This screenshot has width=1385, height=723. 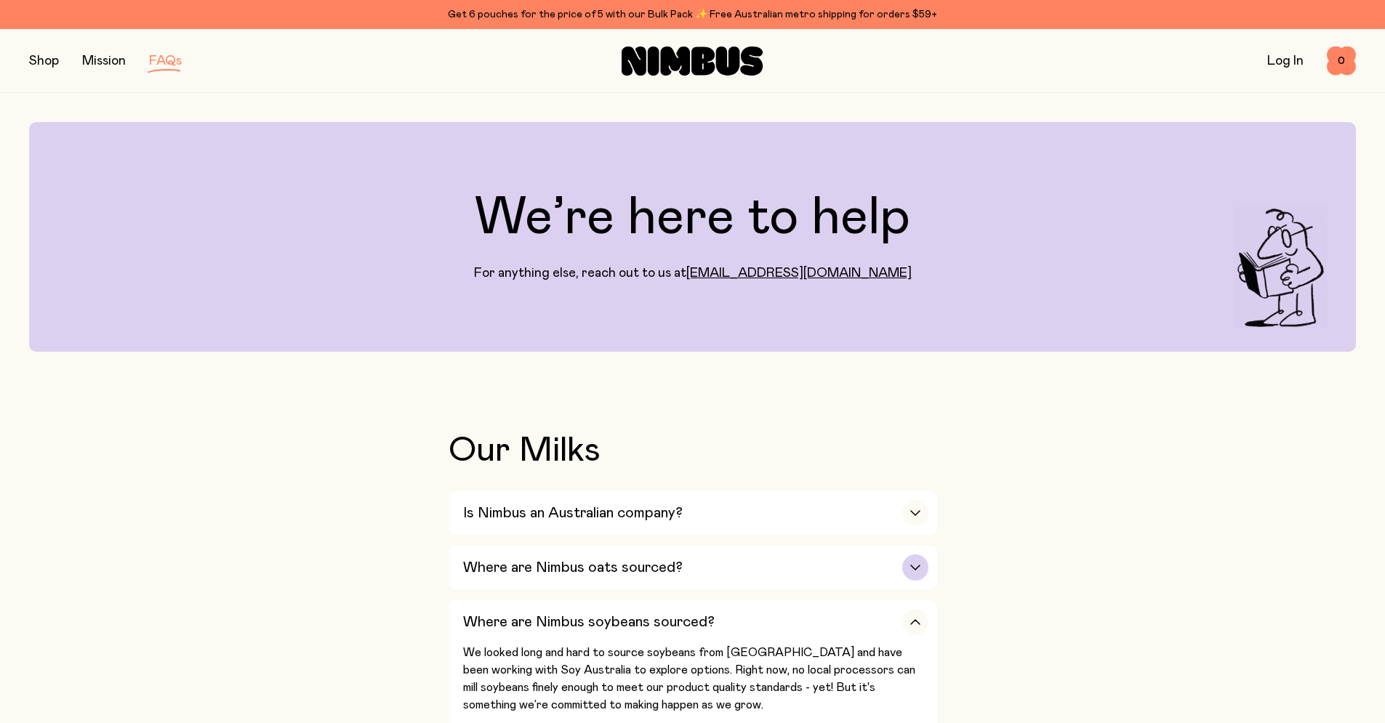 I want to click on h3: Where are Nimbus soybeans sourced?, so click(x=589, y=622).